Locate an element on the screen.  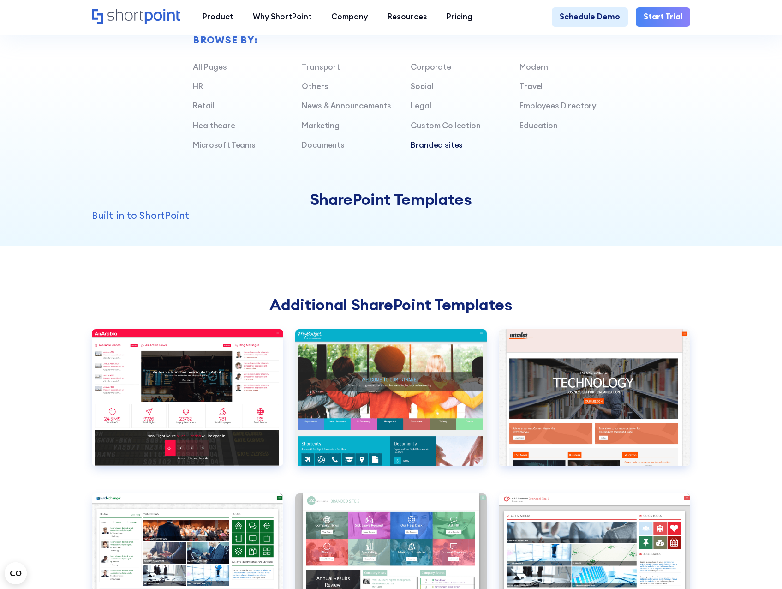
a: Retail is located at coordinates (203, 106).